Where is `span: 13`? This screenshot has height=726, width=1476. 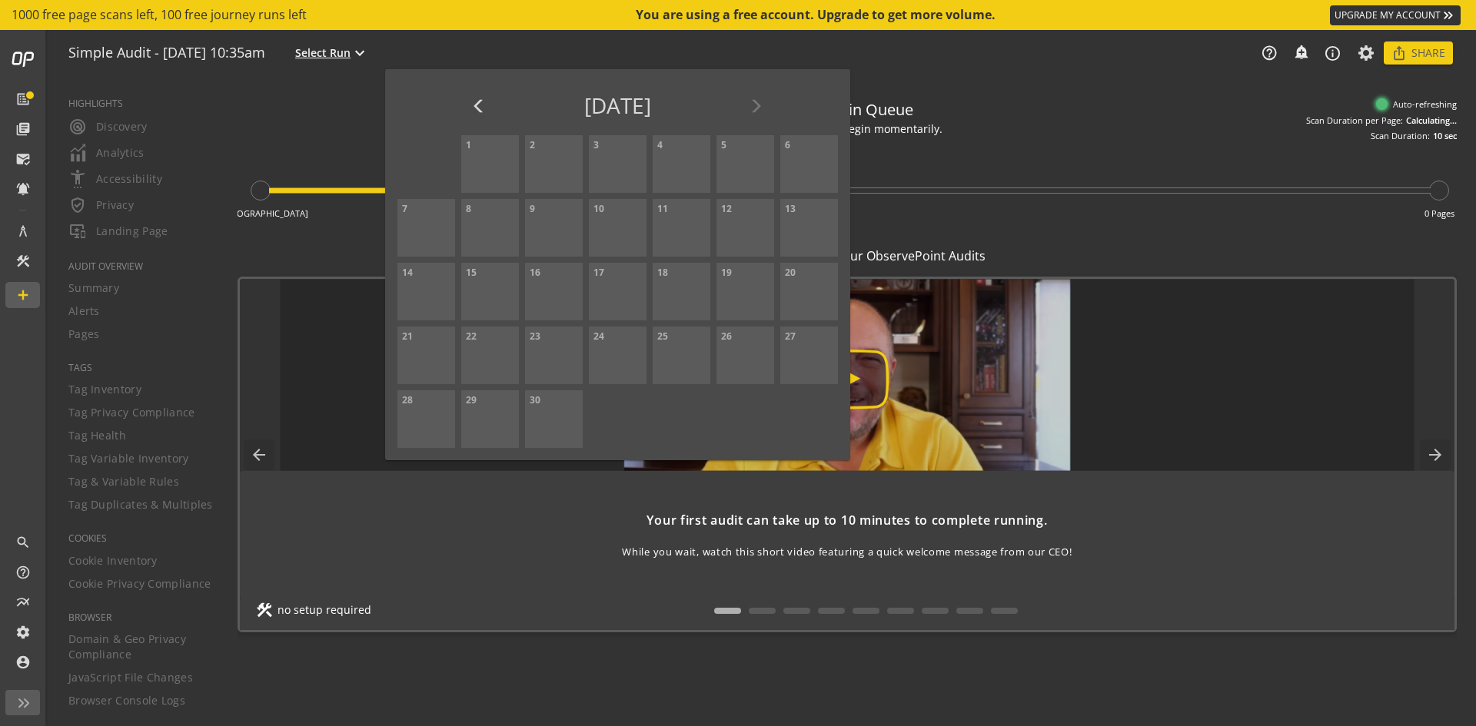
span: 13 is located at coordinates (790, 208).